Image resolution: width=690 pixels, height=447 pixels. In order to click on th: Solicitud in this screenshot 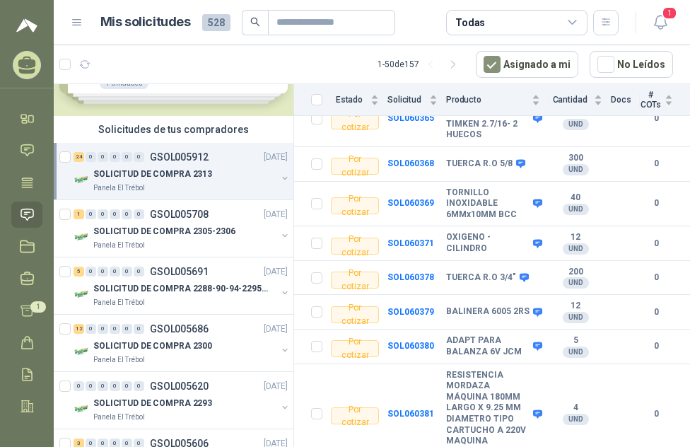, I will do `click(416, 100)`.